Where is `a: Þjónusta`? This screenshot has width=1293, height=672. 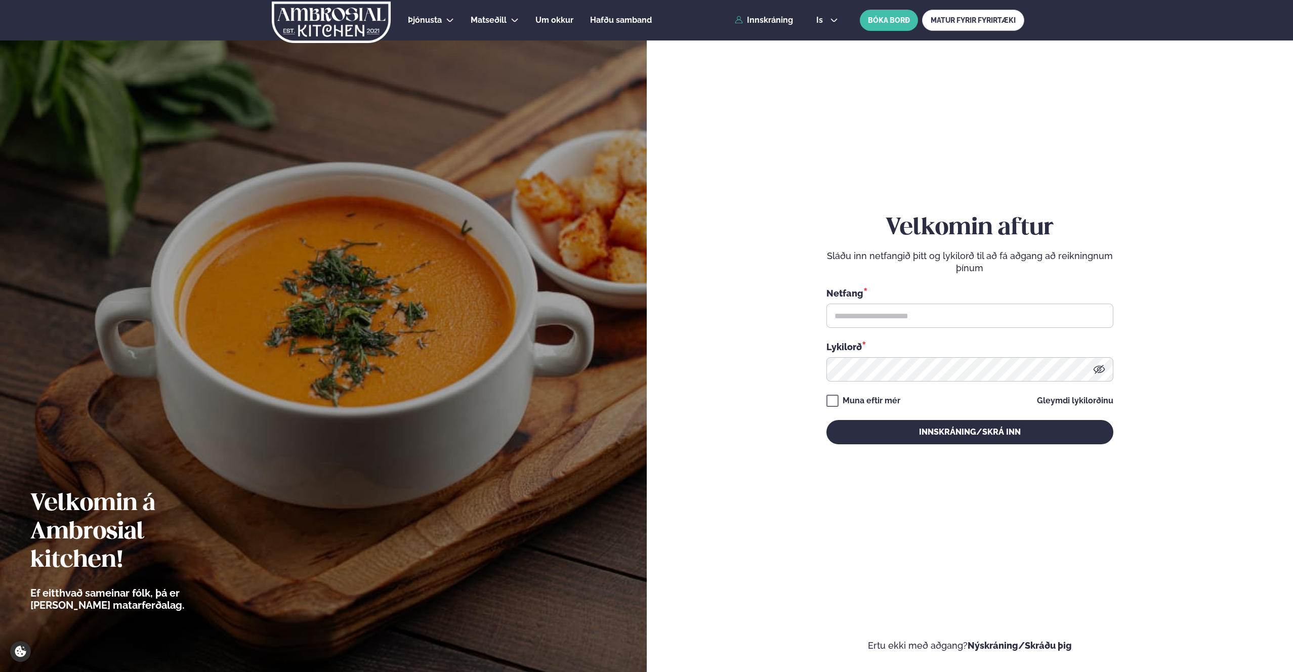
a: Þjónusta is located at coordinates (425, 20).